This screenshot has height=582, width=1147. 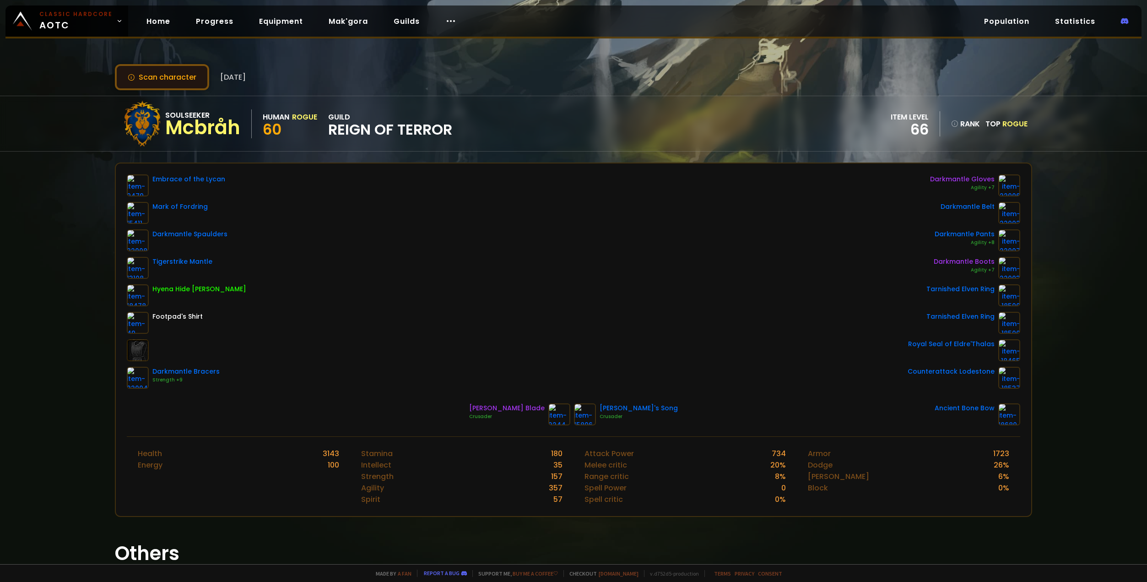 I want to click on div: Royal Seal of Eldre'Thalas, so click(x=951, y=344).